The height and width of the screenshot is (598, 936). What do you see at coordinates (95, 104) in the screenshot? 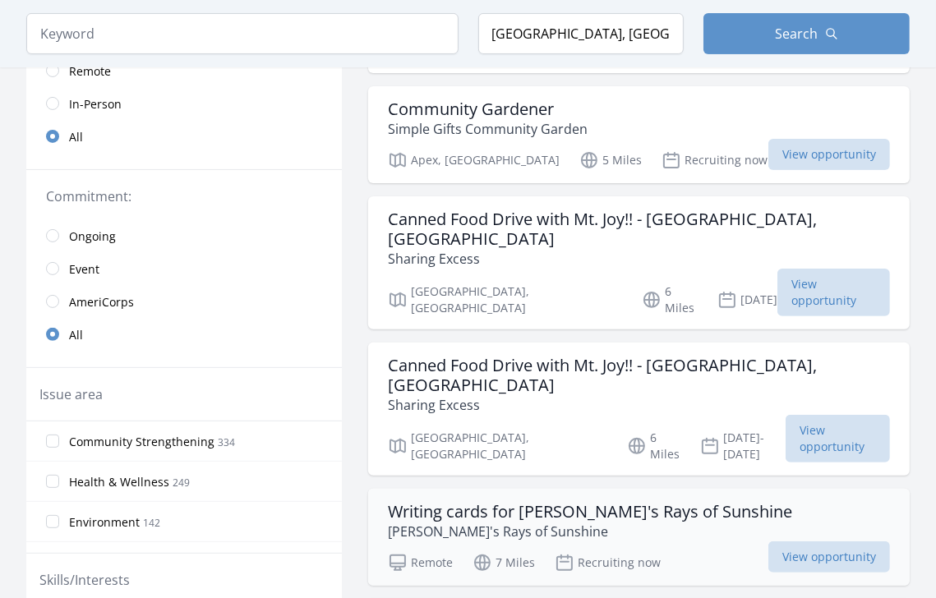
I see `span: In-Person` at bounding box center [95, 104].